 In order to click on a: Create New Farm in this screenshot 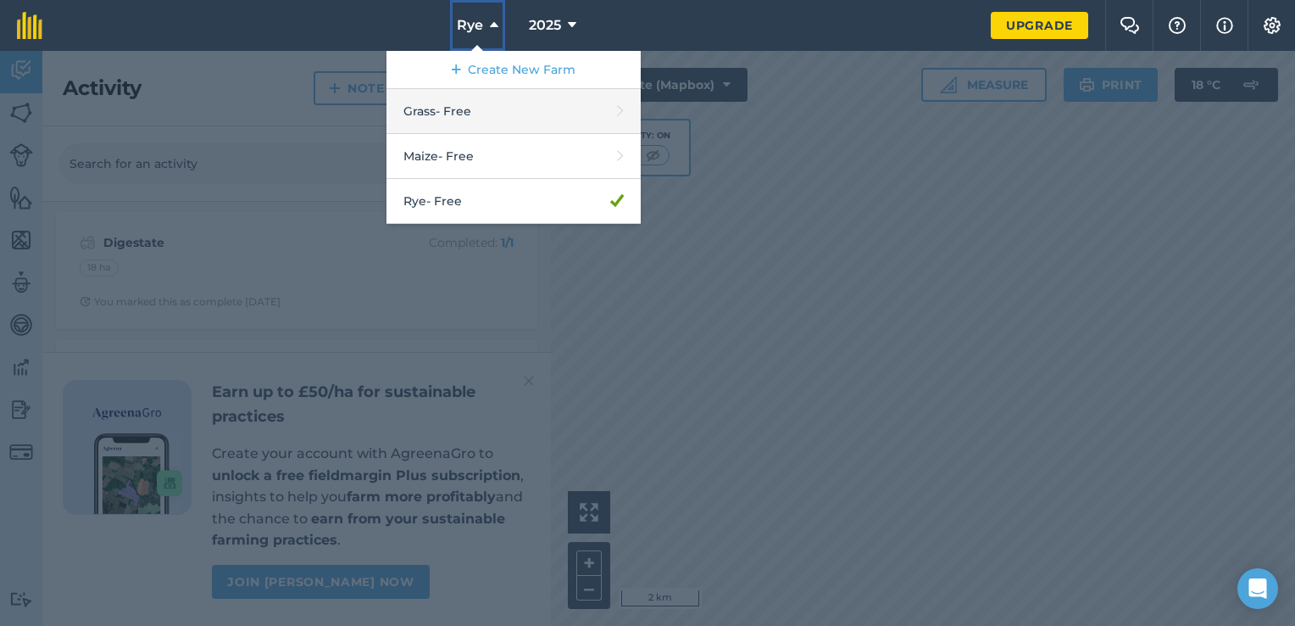, I will do `click(514, 70)`.